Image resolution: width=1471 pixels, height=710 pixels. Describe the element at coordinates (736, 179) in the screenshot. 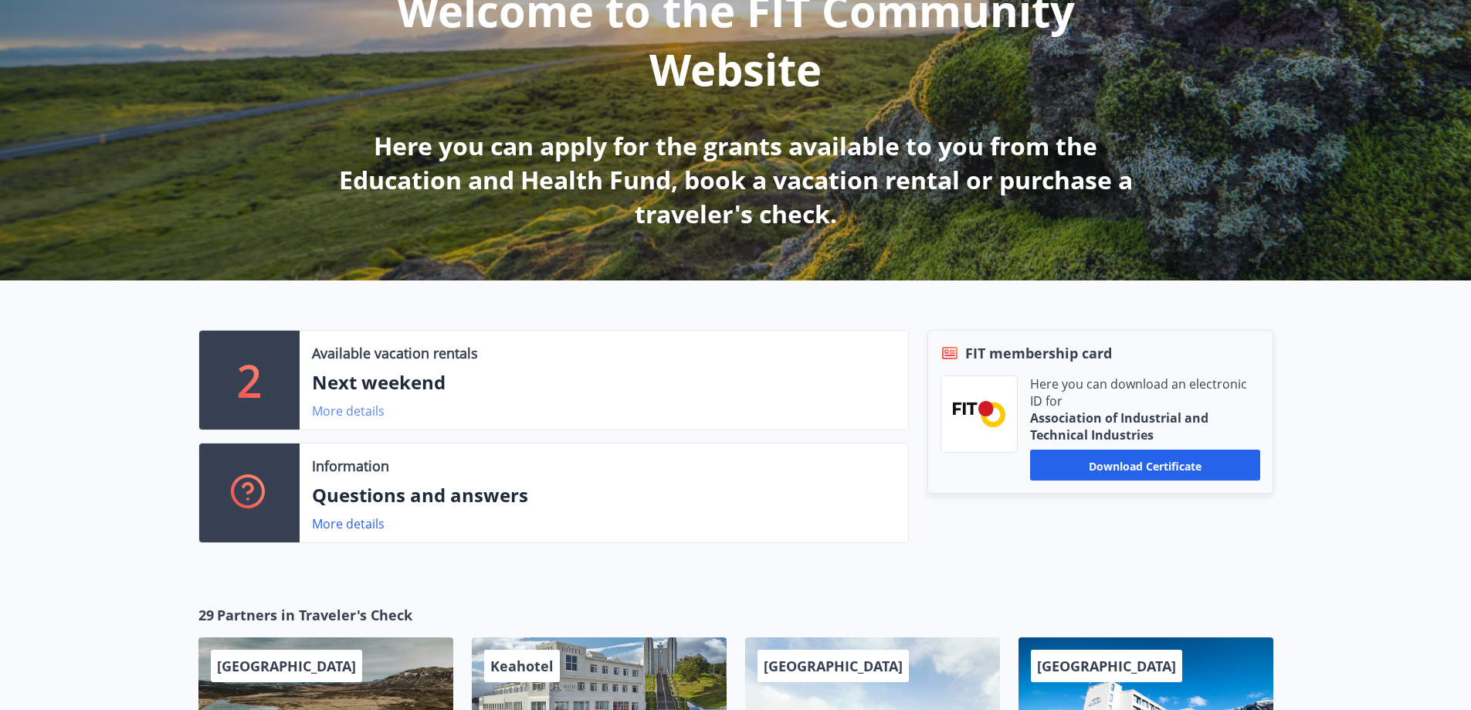

I see `font: Here you can apply for the grants available to you from the Education and Health Fund, book a vac...` at that location.